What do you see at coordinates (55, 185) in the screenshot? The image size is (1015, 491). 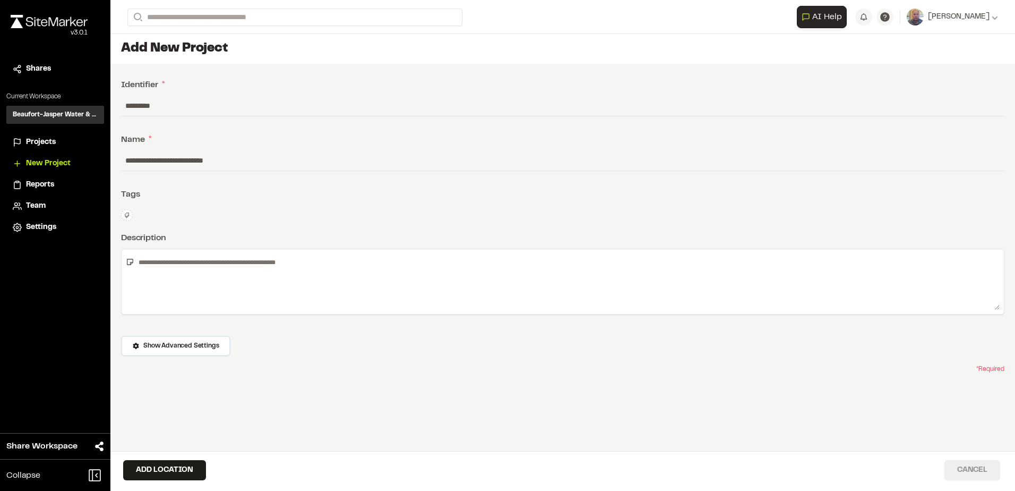 I see `a: Reports` at bounding box center [55, 185].